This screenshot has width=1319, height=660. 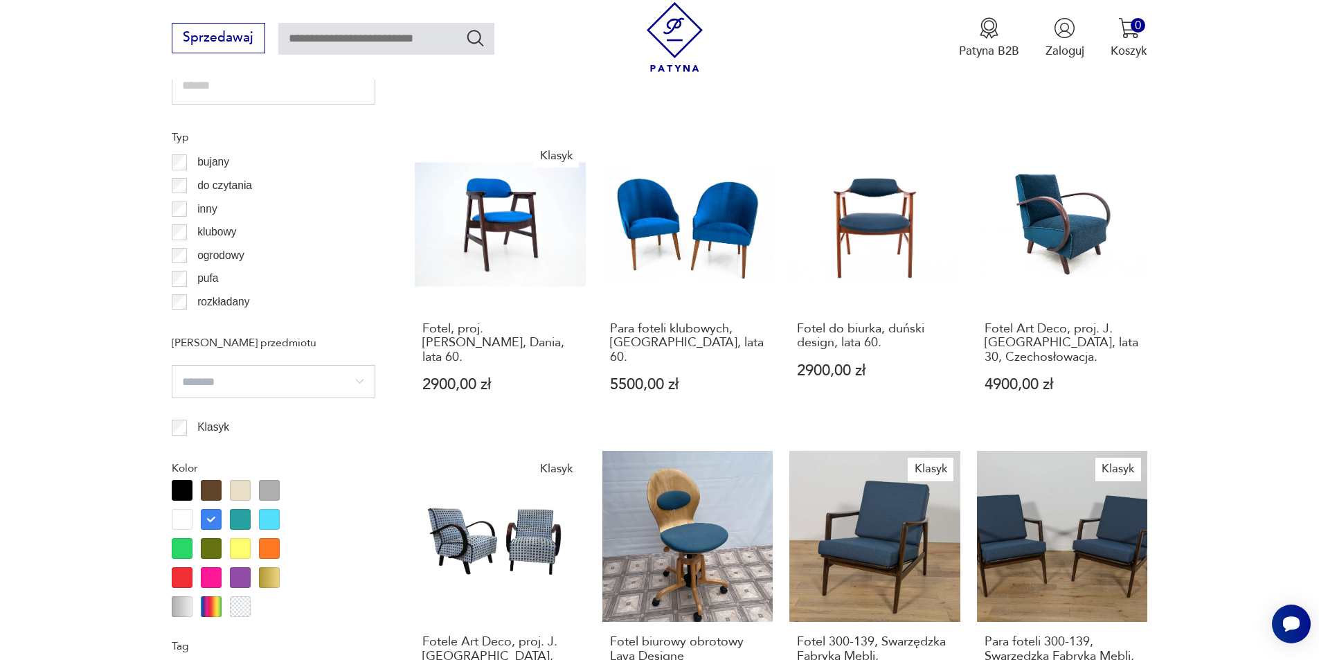 What do you see at coordinates (1065, 51) in the screenshot?
I see `p: Zaloguj` at bounding box center [1065, 51].